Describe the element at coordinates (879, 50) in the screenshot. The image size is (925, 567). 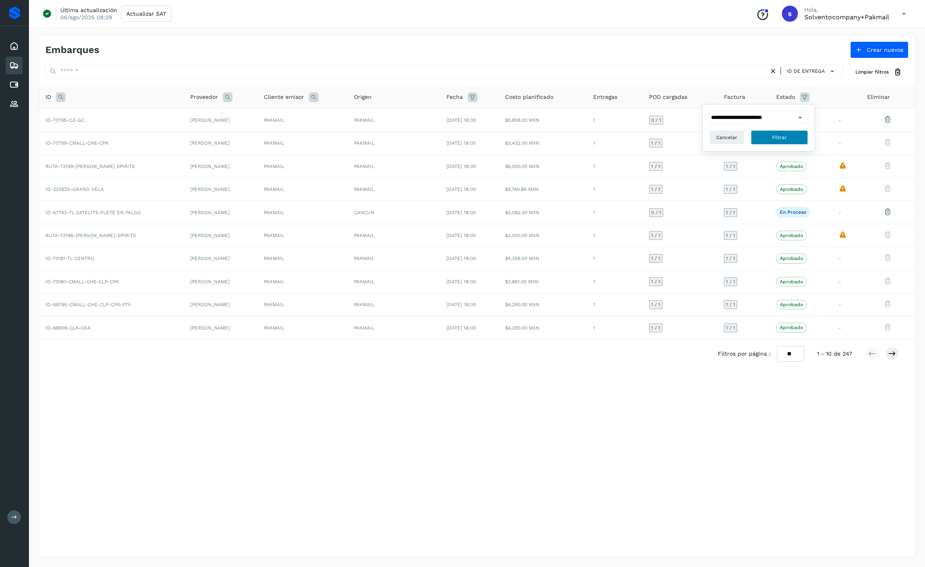
I see `button: Crear nuevos` at that location.